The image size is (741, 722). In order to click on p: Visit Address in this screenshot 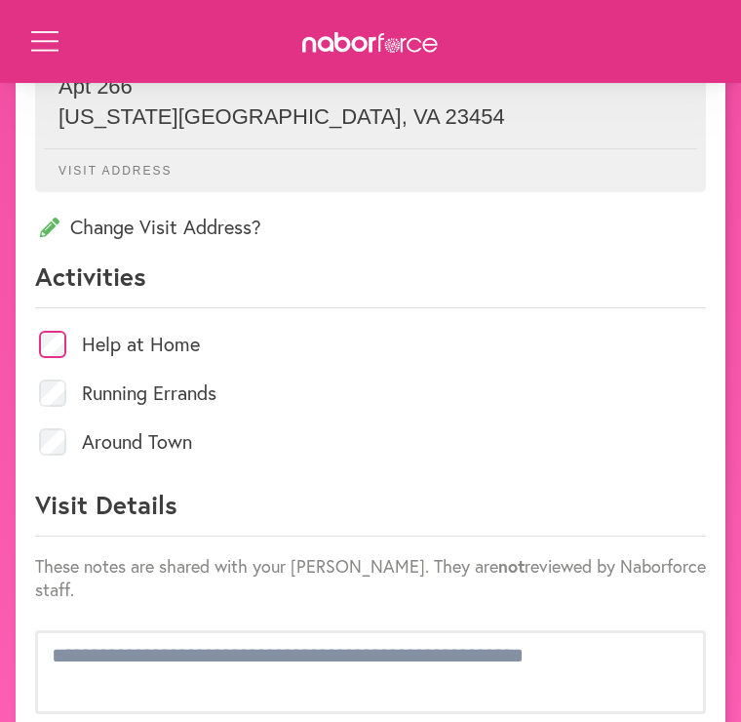, I will do `click(371, 163)`.